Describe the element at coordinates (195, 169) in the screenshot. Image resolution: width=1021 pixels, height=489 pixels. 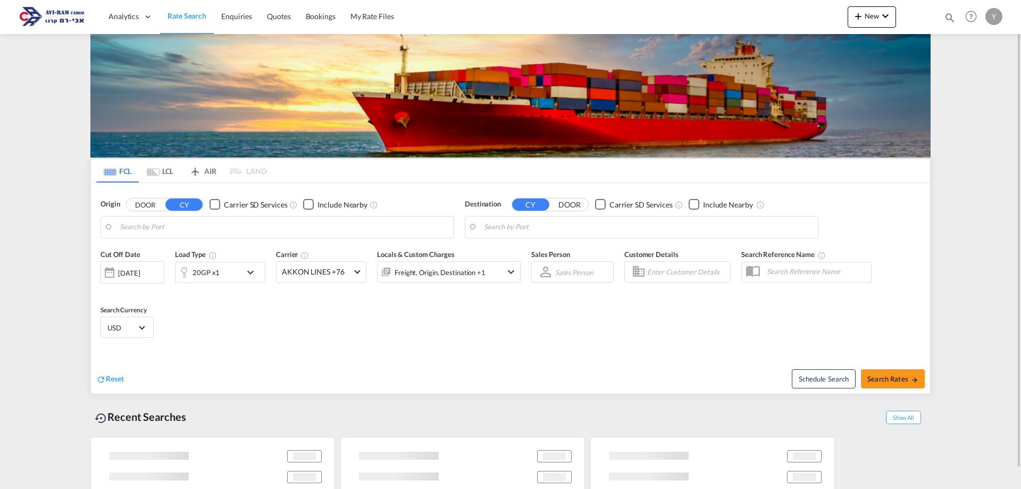
I see `md-icon: icon-airplane` at that location.